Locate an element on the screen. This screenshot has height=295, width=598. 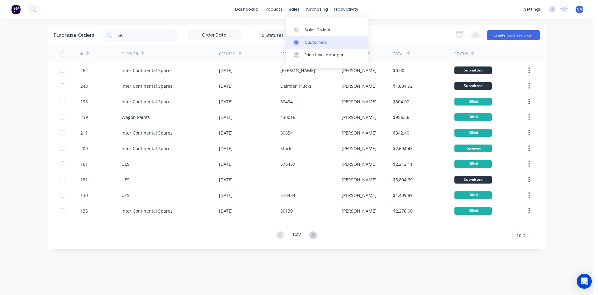
div: $956.56 is located at coordinates (401, 117).